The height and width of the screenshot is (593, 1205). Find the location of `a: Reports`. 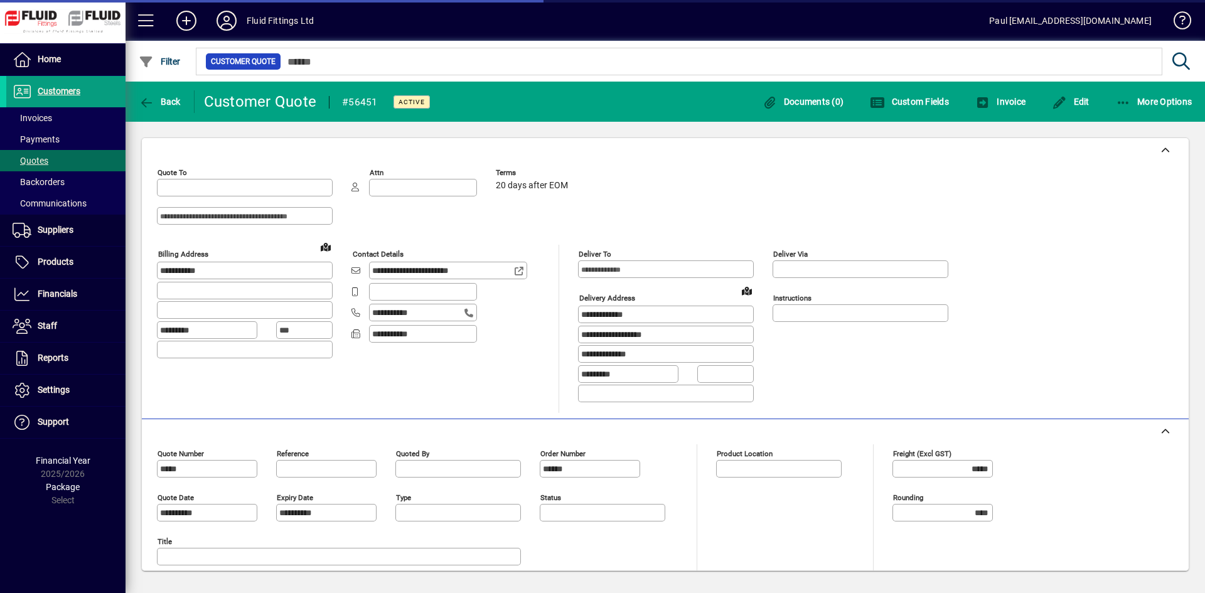

a: Reports is located at coordinates (66, 358).